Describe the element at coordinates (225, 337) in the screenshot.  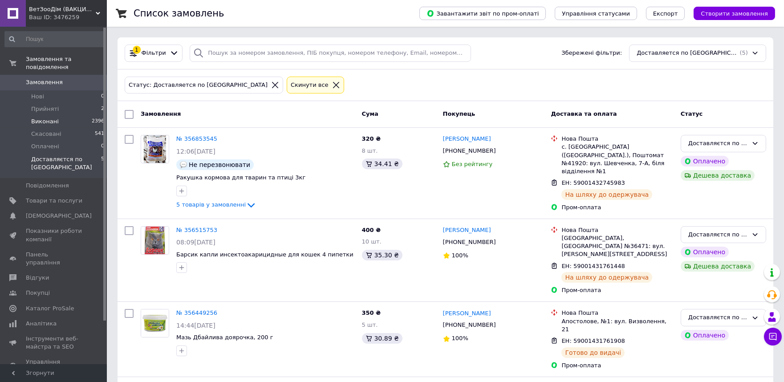
I see `span: Мазь Дбайлива доярочка, 200 г` at that location.